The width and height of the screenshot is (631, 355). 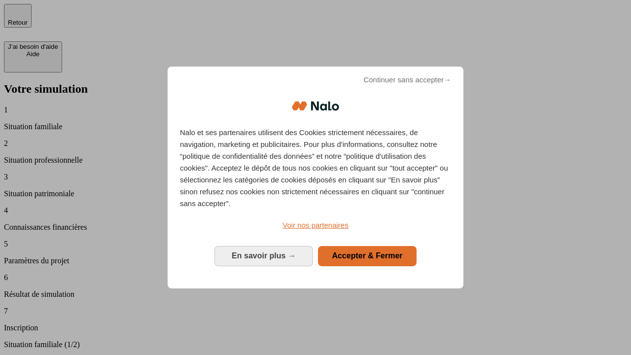 What do you see at coordinates (315, 168) in the screenshot?
I see `p: Nalo et ses partenaires utilisent des Cookies strictement nécessaires, de navigation, marketing e...` at bounding box center [315, 168].